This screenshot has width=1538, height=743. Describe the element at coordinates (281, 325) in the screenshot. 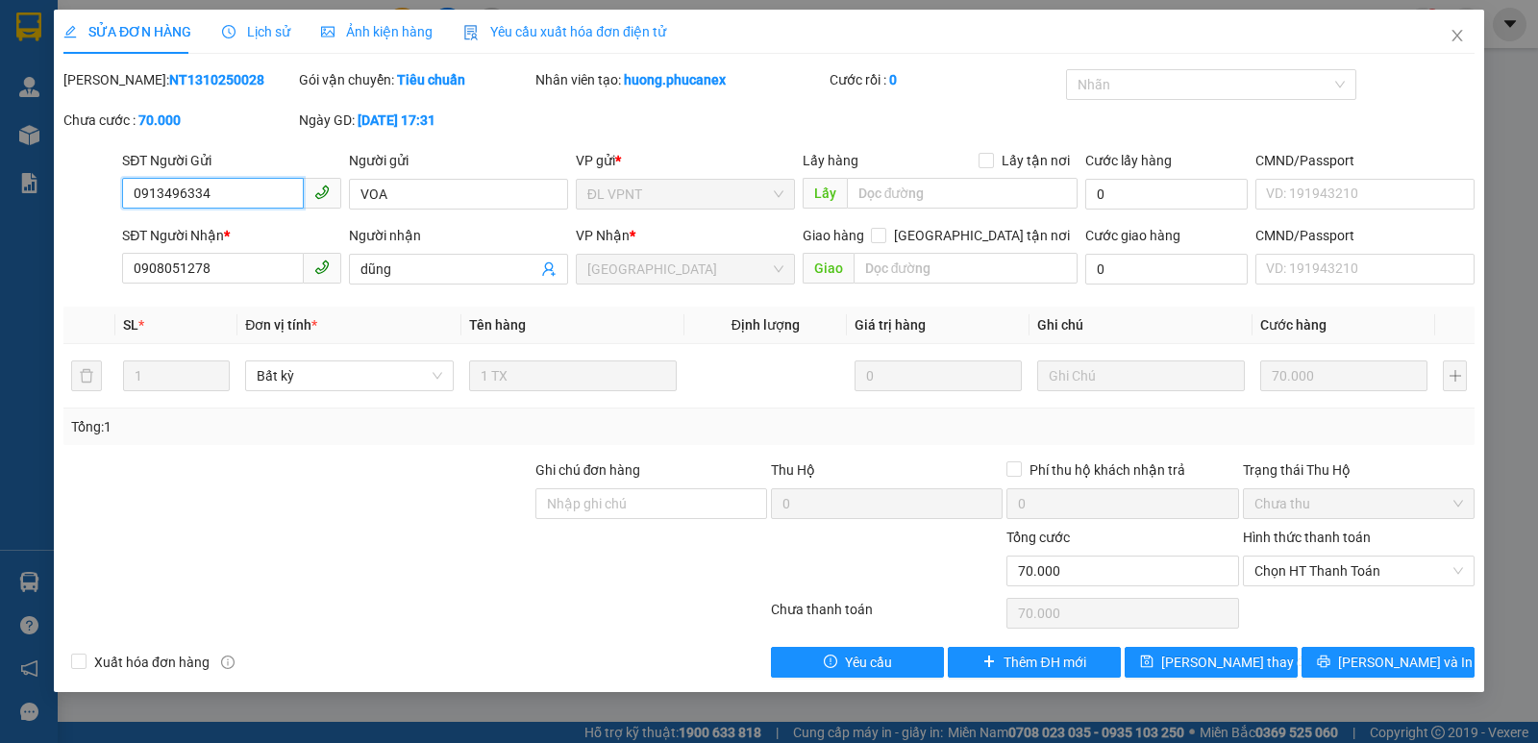

I see `span: Đơn vị tính` at that location.